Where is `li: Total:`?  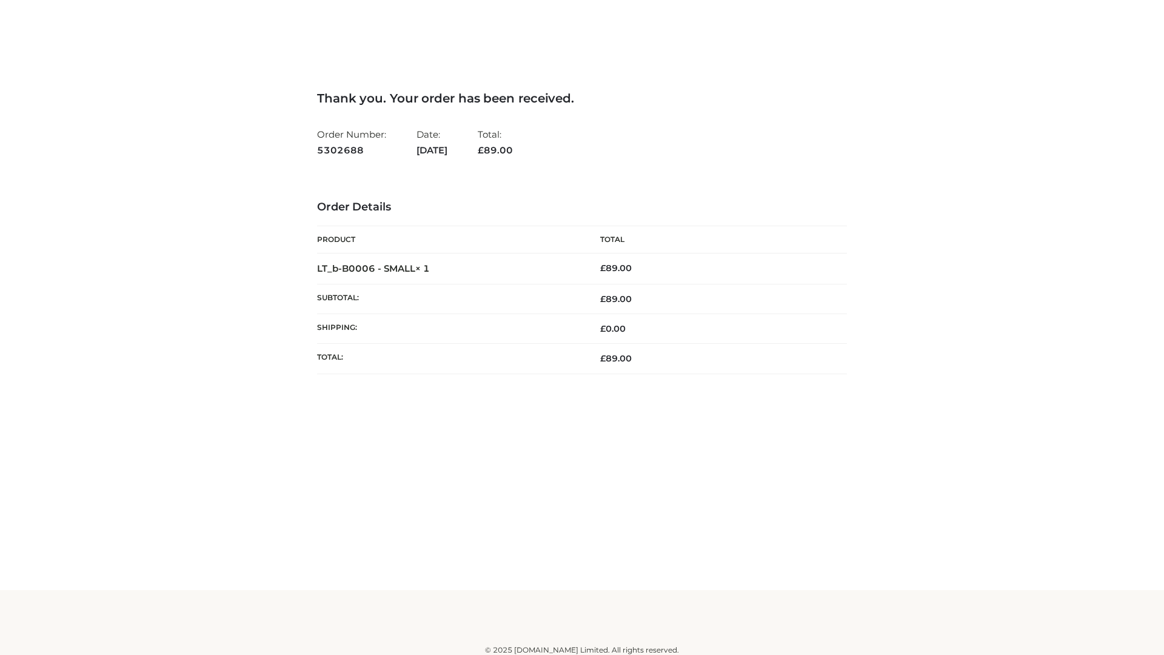 li: Total: is located at coordinates (495, 142).